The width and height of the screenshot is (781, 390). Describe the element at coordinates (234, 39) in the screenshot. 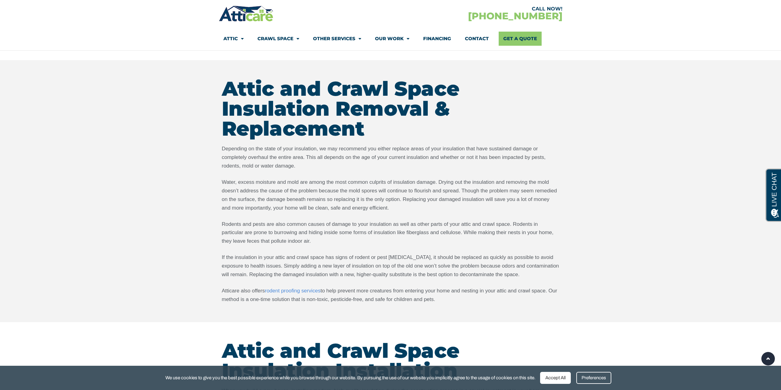

I see `a: Attic` at that location.